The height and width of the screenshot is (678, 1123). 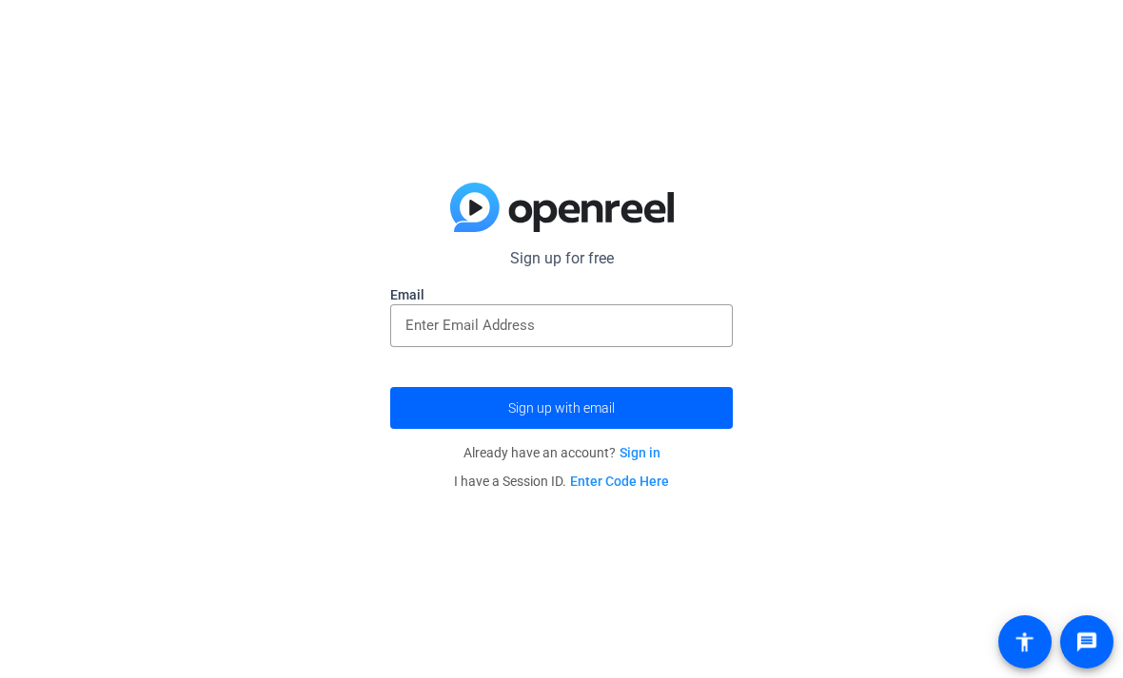 I want to click on mat-icon: message, so click(x=1086, y=642).